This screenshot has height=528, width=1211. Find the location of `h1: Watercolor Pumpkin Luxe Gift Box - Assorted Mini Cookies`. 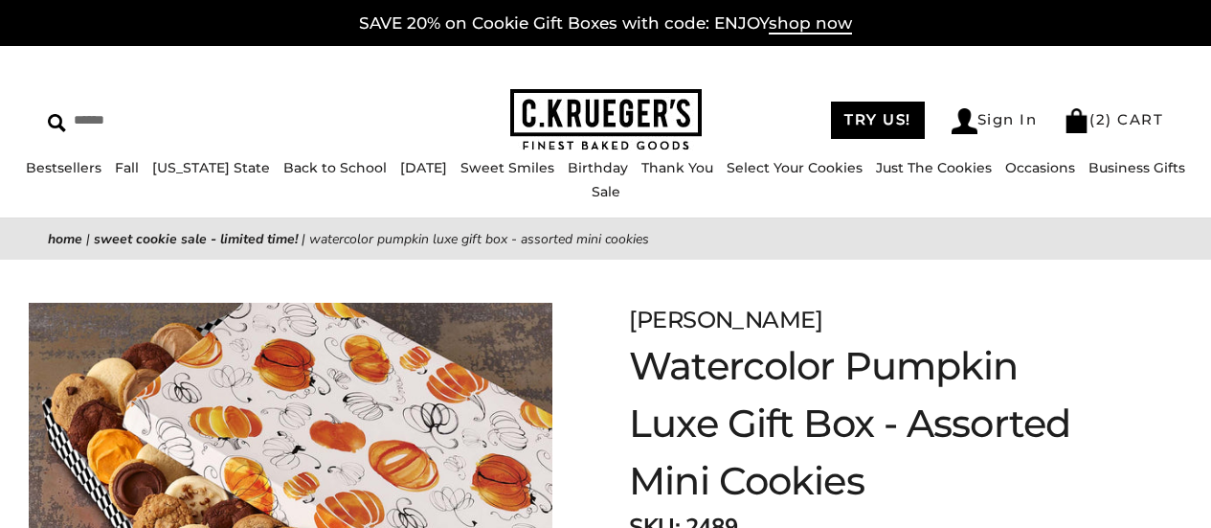

h1: Watercolor Pumpkin Luxe Gift Box - Assorted Mini Cookies is located at coordinates (872, 423).